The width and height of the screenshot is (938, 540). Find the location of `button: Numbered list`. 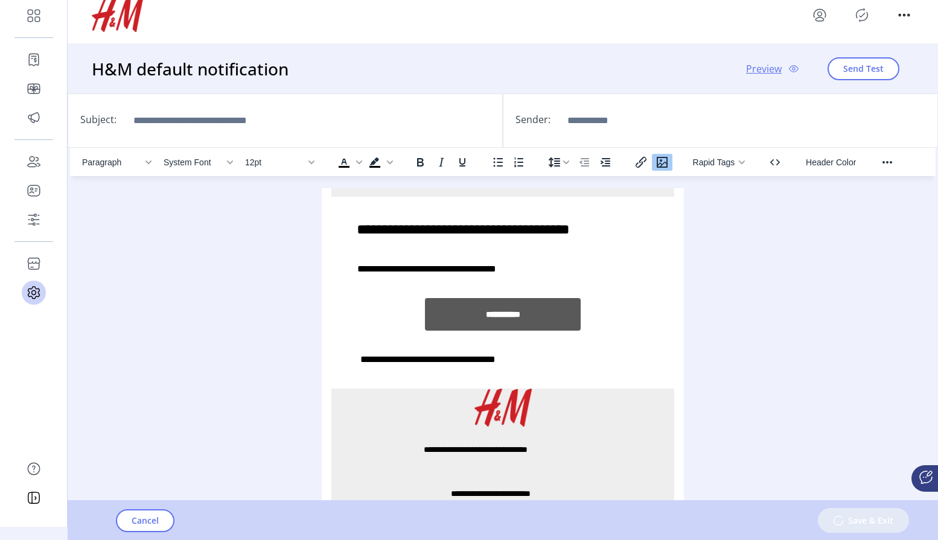

button: Numbered list is located at coordinates (519, 162).